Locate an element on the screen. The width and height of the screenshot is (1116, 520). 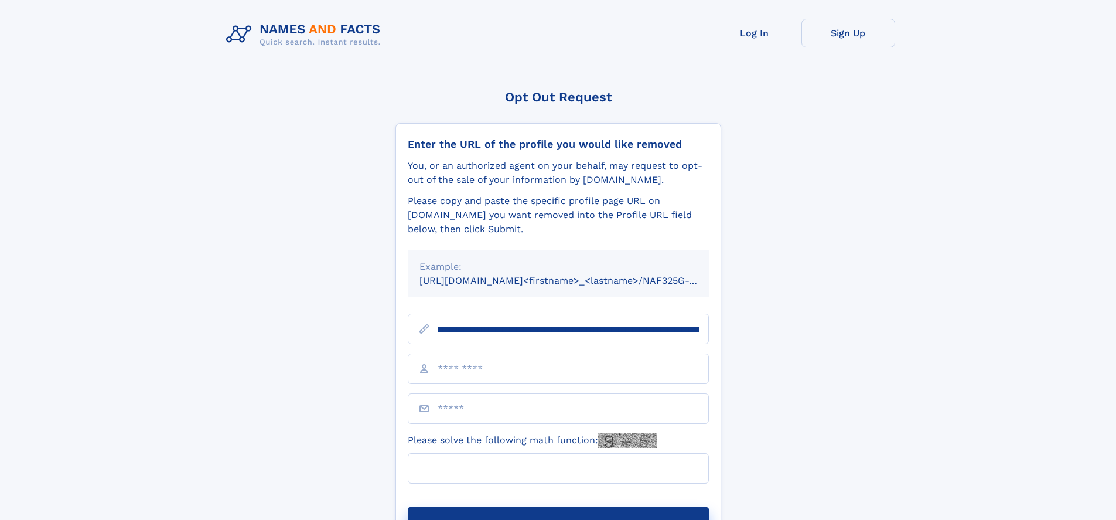
div: Enter the URL of the profile you would like removed is located at coordinates (558, 144).